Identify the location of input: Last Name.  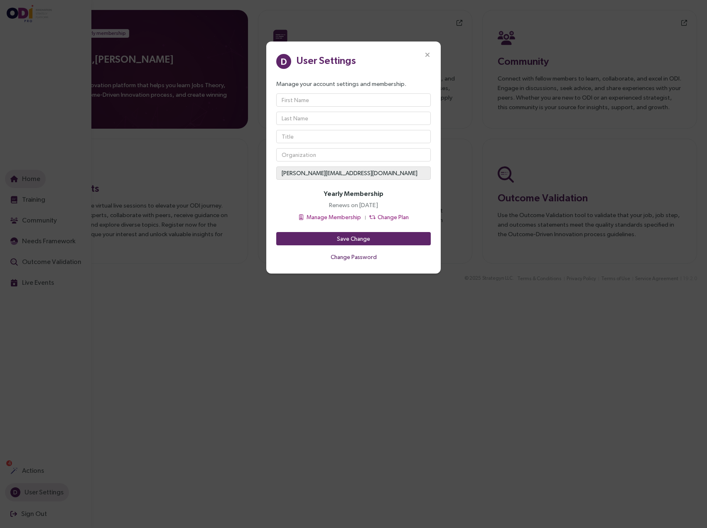
(353, 118).